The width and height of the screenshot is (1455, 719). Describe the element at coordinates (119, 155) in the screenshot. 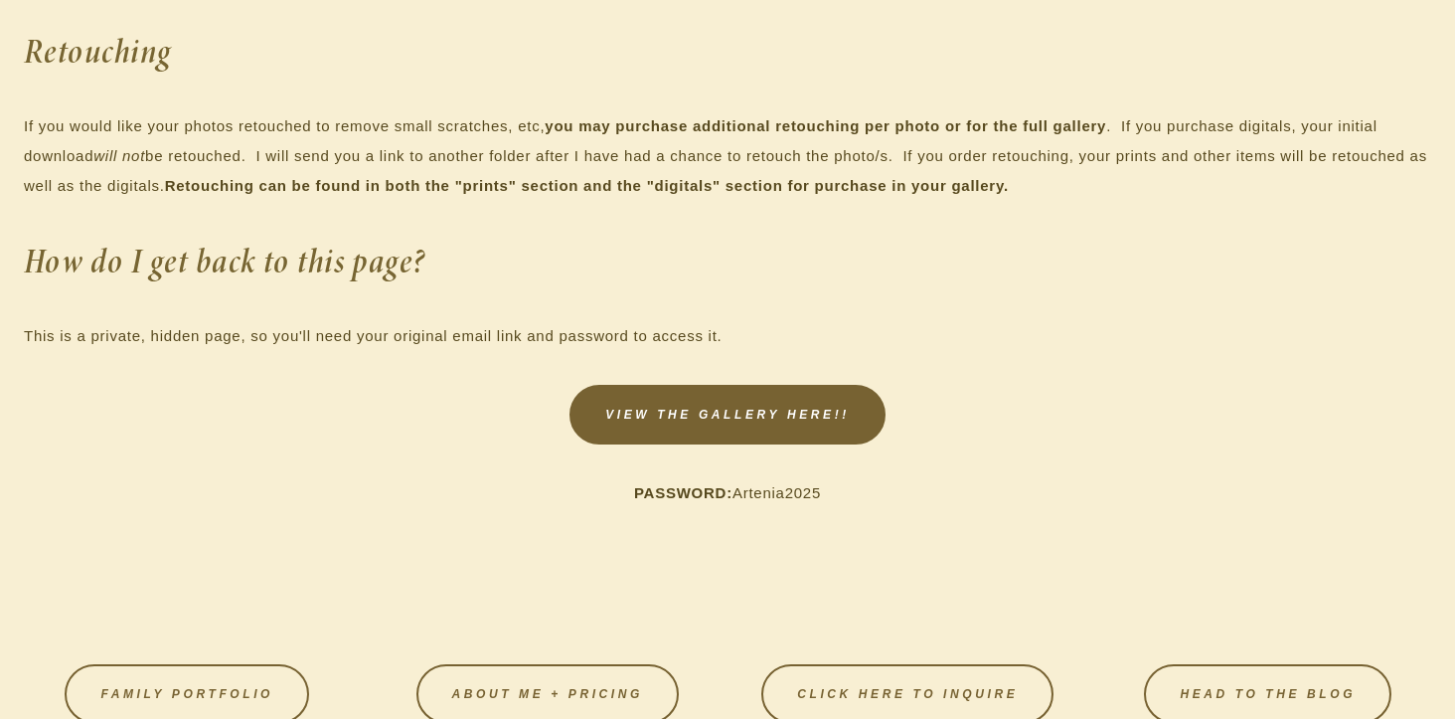

I see `em: will not` at that location.